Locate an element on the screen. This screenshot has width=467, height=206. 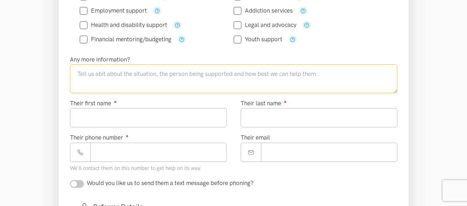
label: Legal and advocacy is located at coordinates (265, 25).